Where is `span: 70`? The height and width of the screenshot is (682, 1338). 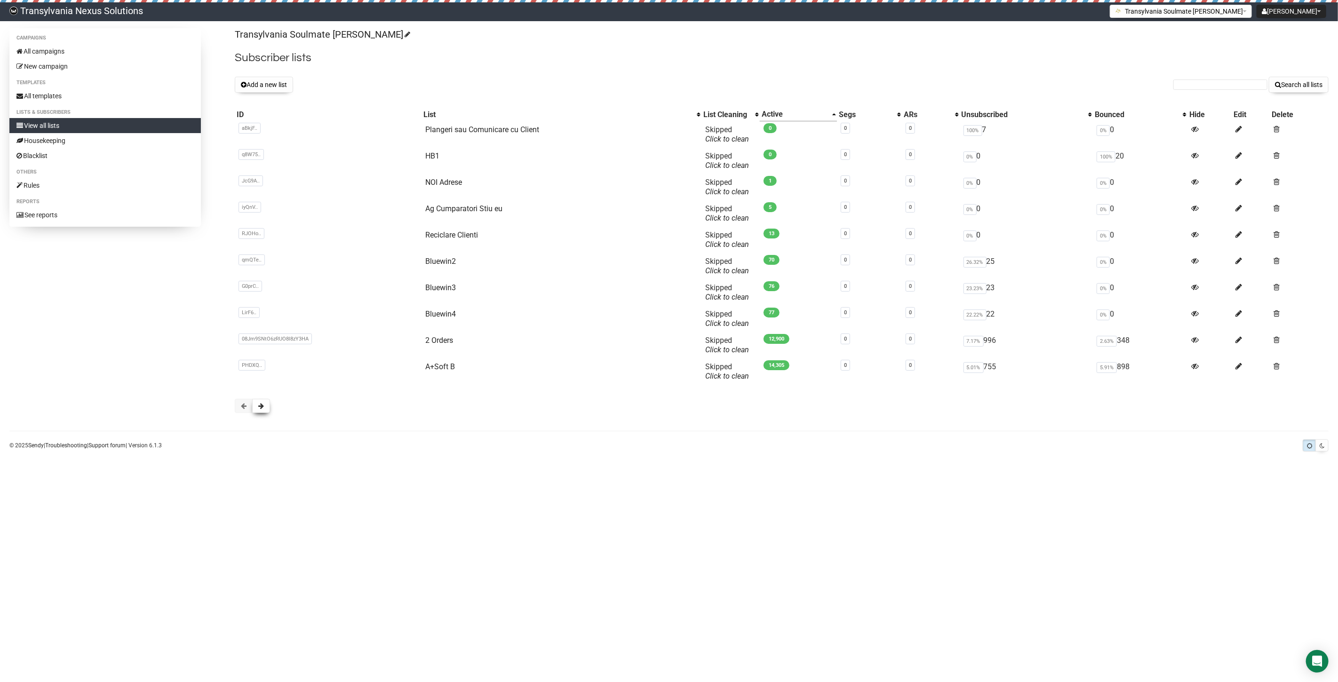
span: 70 is located at coordinates (772, 260).